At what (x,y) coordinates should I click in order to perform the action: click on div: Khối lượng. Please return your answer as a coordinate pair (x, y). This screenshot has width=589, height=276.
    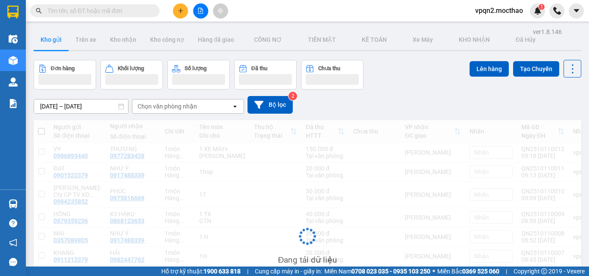
    Looking at the image, I should click on (131, 69).